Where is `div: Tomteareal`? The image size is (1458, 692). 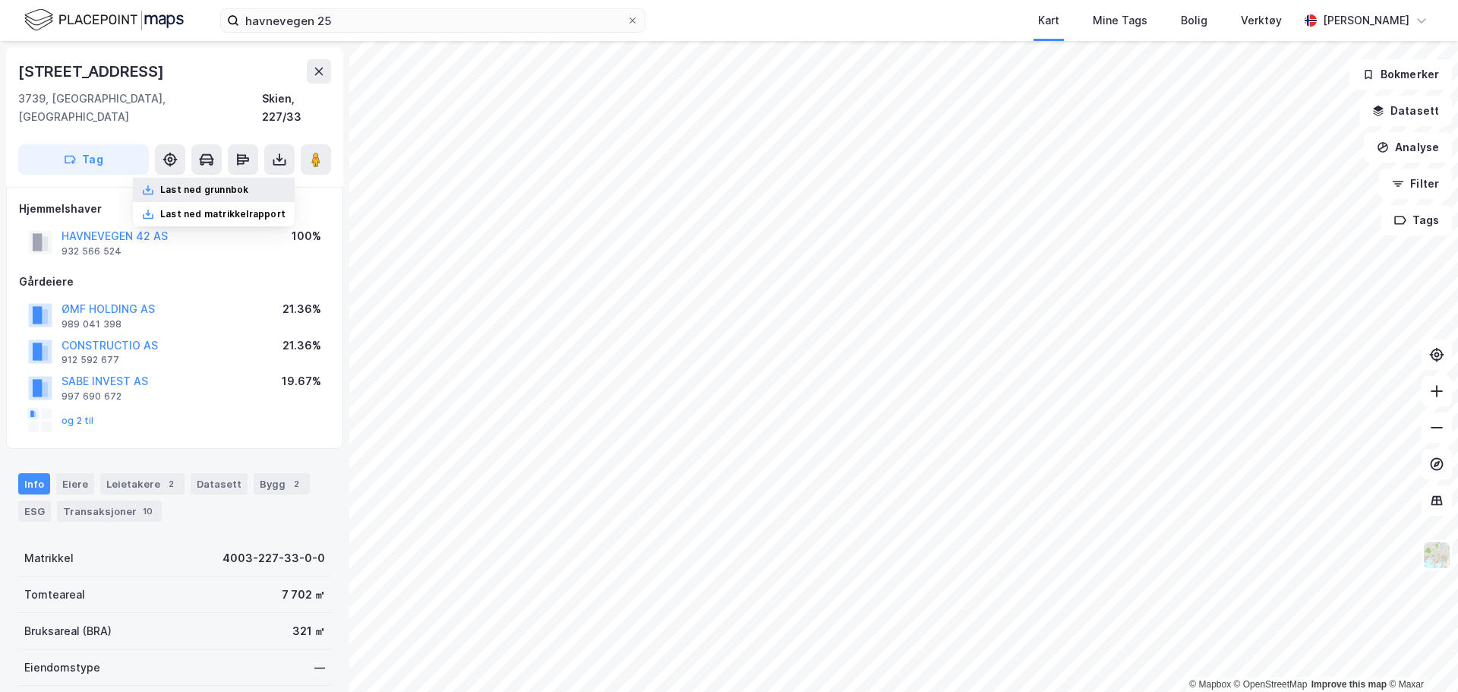
div: Tomteareal is located at coordinates (55, 595).